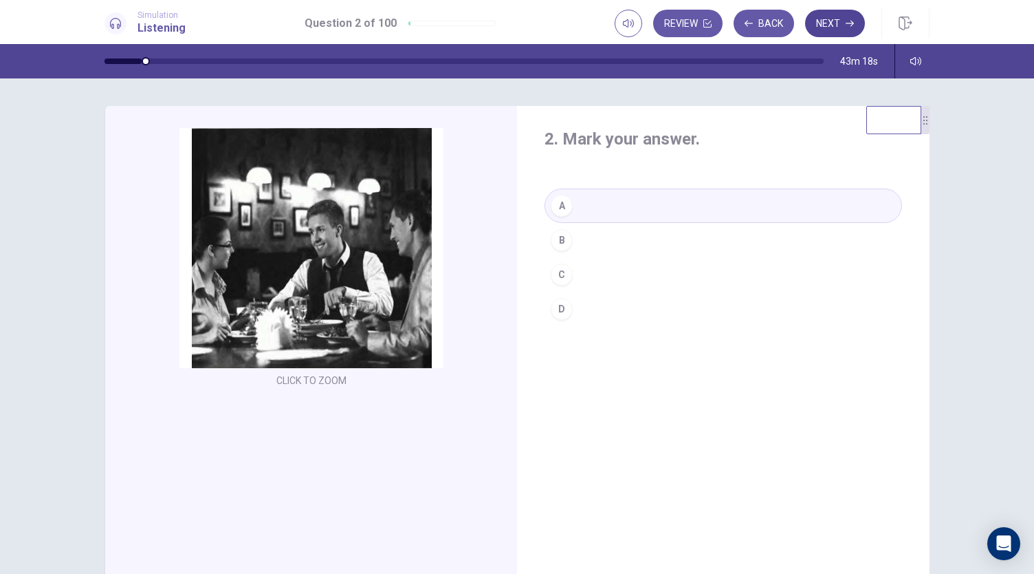 This screenshot has height=574, width=1034. Describe the element at coordinates (724, 240) in the screenshot. I see `button: B` at that location.